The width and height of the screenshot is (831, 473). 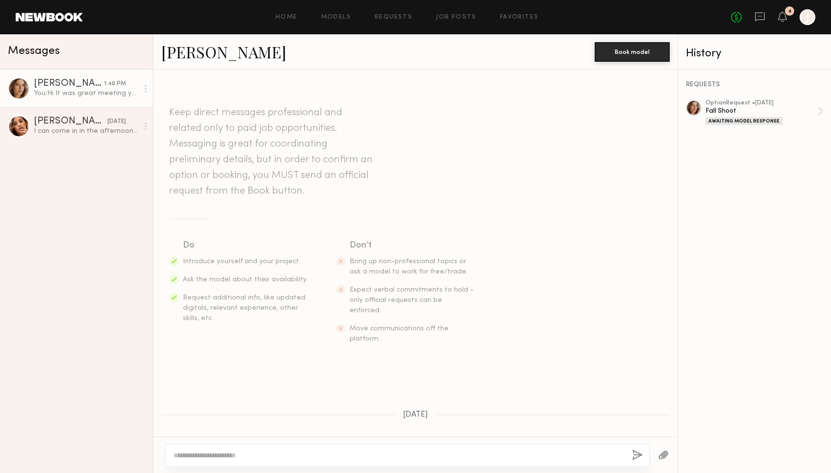 I want to click on div: 4, so click(x=790, y=11).